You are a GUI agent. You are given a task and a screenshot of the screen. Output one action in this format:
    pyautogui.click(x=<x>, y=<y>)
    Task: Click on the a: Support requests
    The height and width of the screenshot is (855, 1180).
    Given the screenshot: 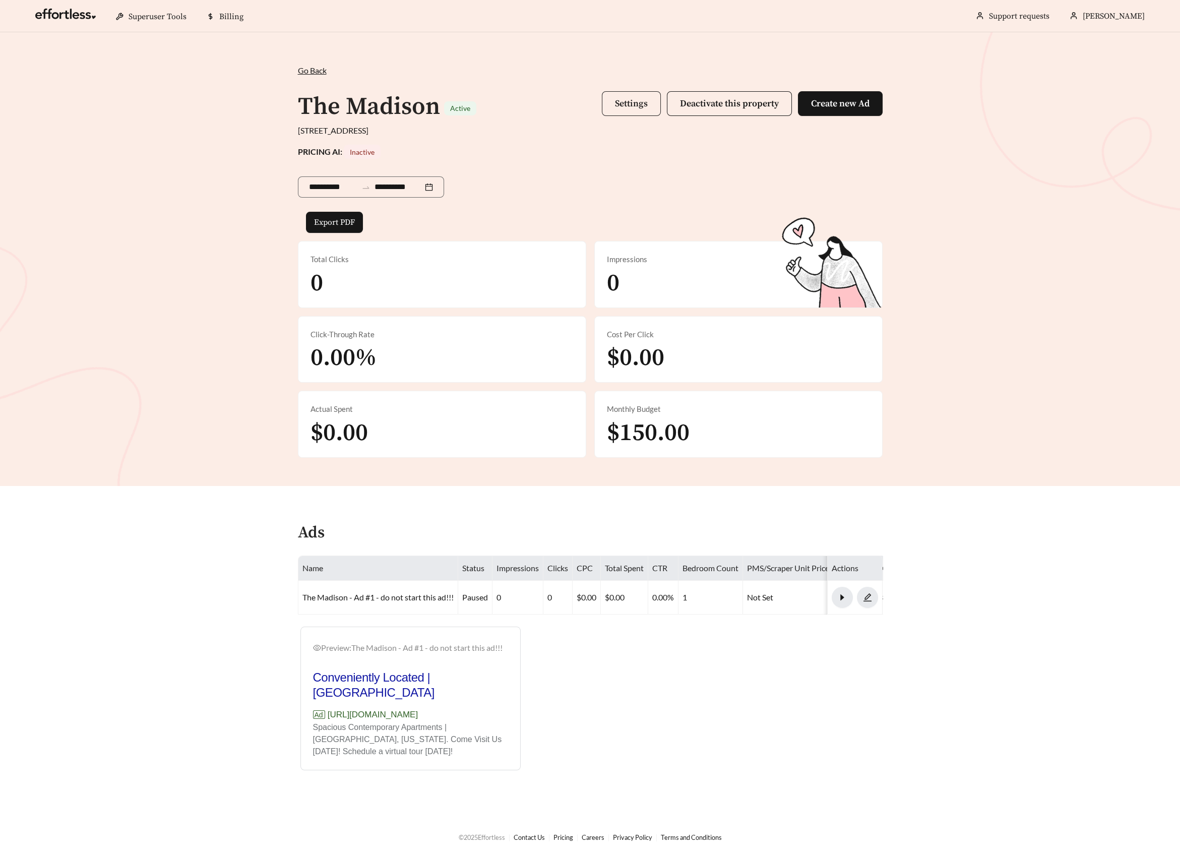 What is the action you would take?
    pyautogui.click(x=1019, y=16)
    